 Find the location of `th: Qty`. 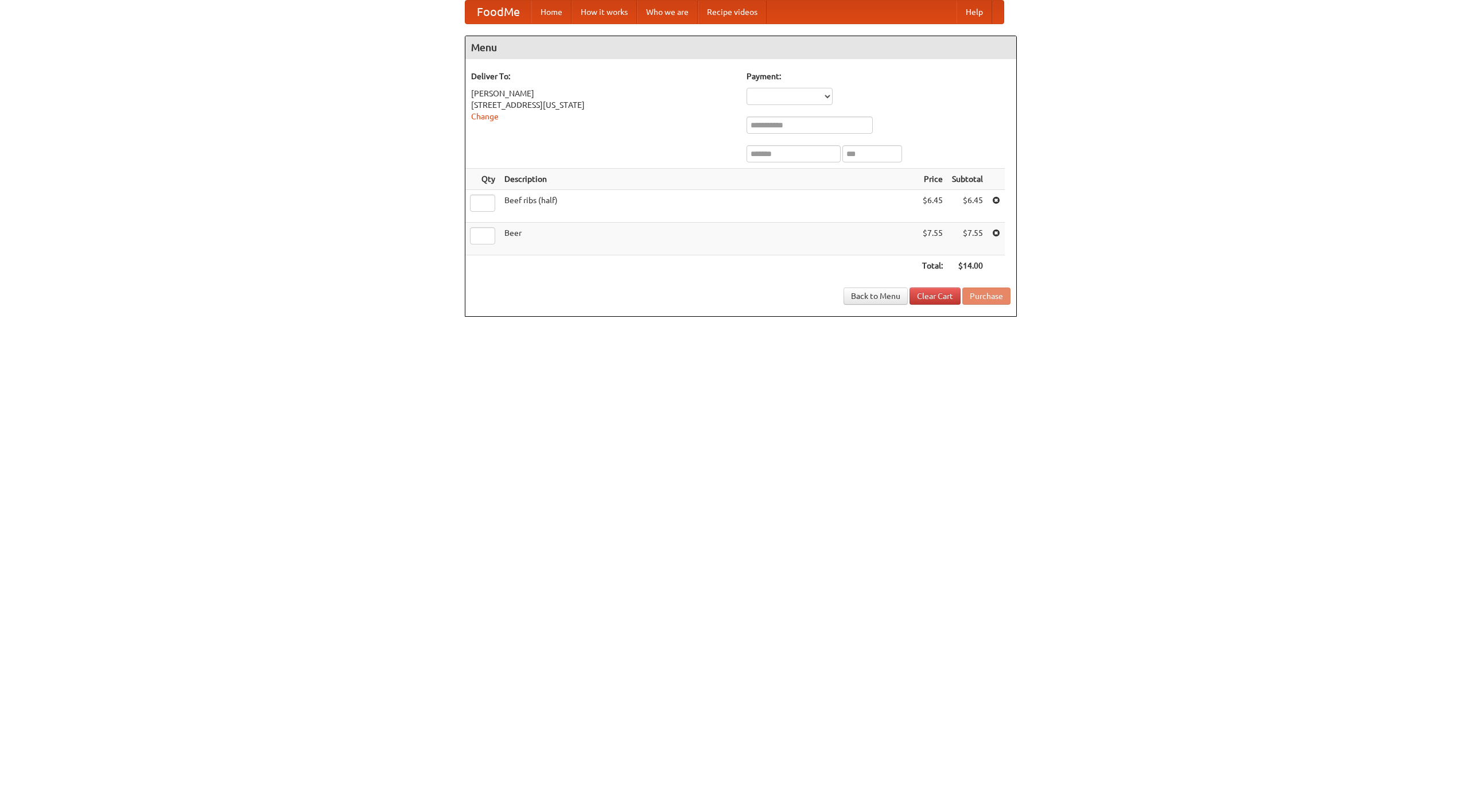

th: Qty is located at coordinates (482, 179).